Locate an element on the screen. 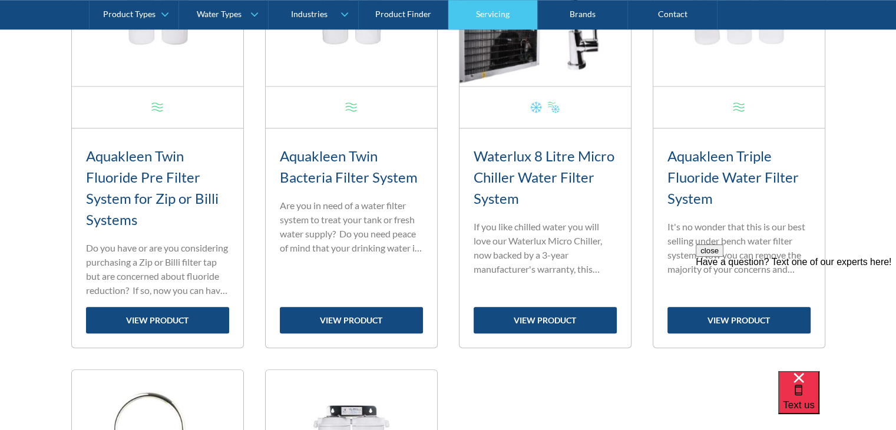 The width and height of the screenshot is (896, 430). div: Industries is located at coordinates (309, 14).